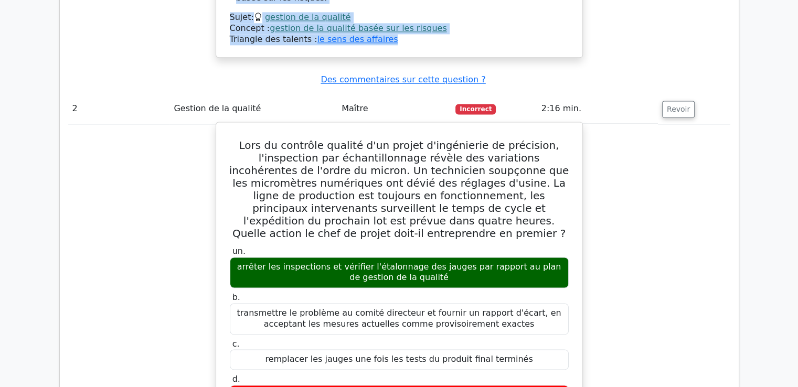 The image size is (798, 387). What do you see at coordinates (273, 39) in the screenshot?
I see `font: Triangle des talents :` at bounding box center [273, 39].